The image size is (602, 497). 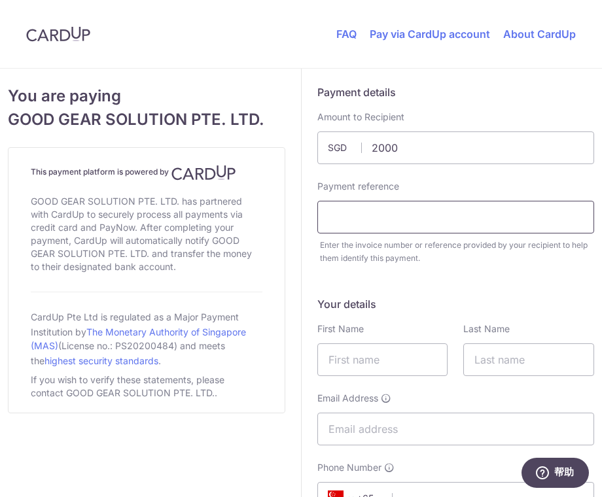 What do you see at coordinates (486, 329) in the screenshot?
I see `label: Last Name` at bounding box center [486, 329].